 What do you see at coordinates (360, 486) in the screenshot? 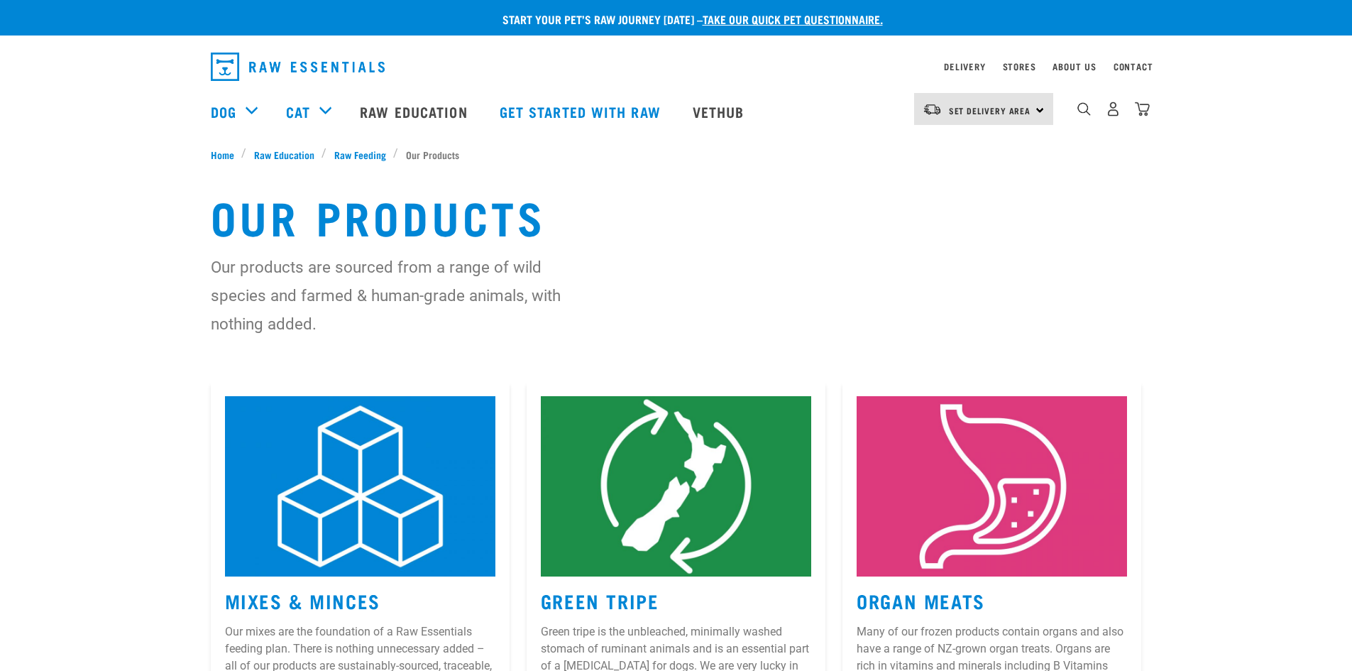
I see `img: 8_210930_025407.jpg` at bounding box center [360, 486].